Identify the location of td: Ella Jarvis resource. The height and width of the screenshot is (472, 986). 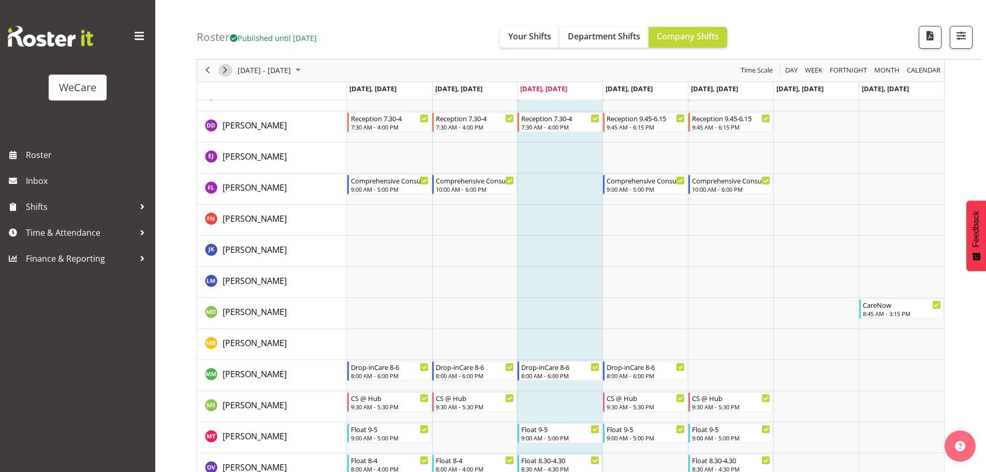
(272, 158).